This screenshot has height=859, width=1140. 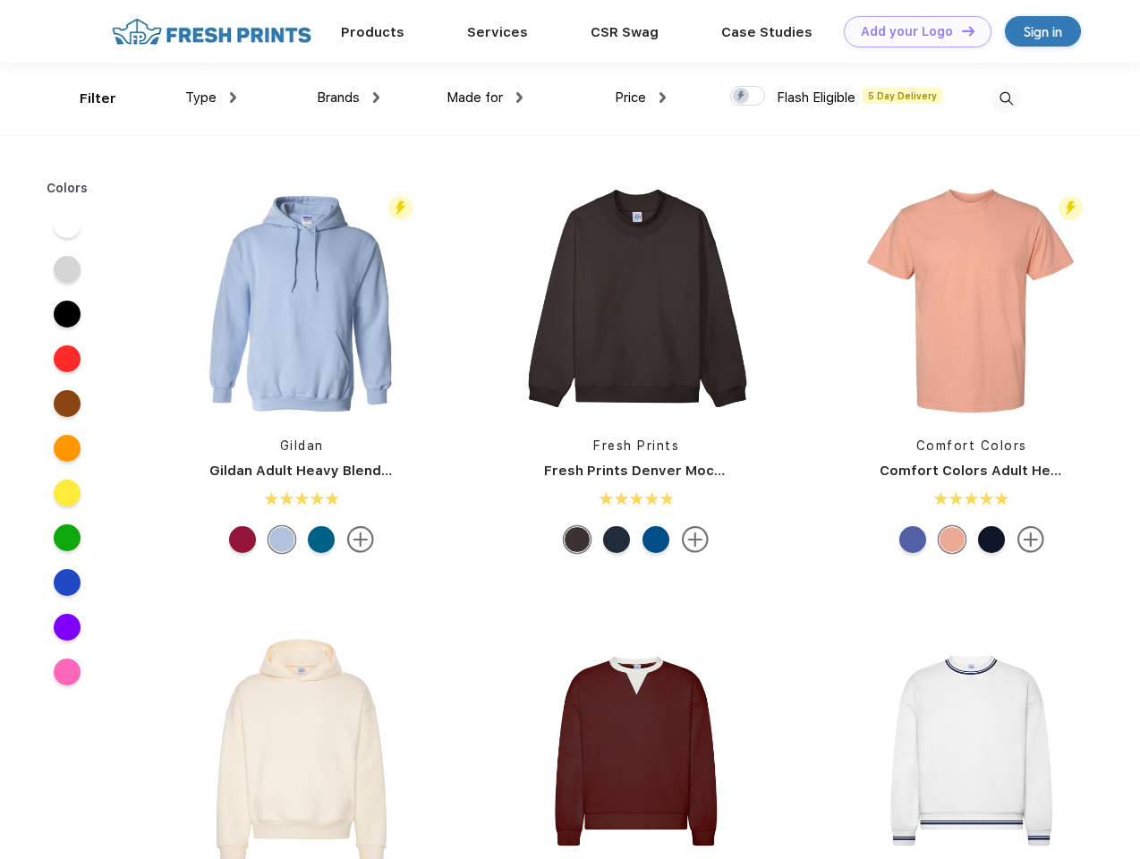 What do you see at coordinates (338, 98) in the screenshot?
I see `span: Brands` at bounding box center [338, 98].